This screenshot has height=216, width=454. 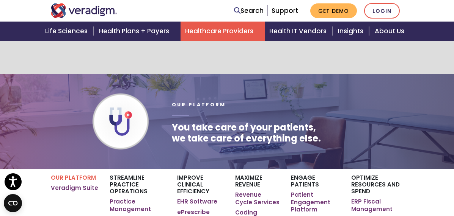 I want to click on a: ePrescribe, so click(x=193, y=213).